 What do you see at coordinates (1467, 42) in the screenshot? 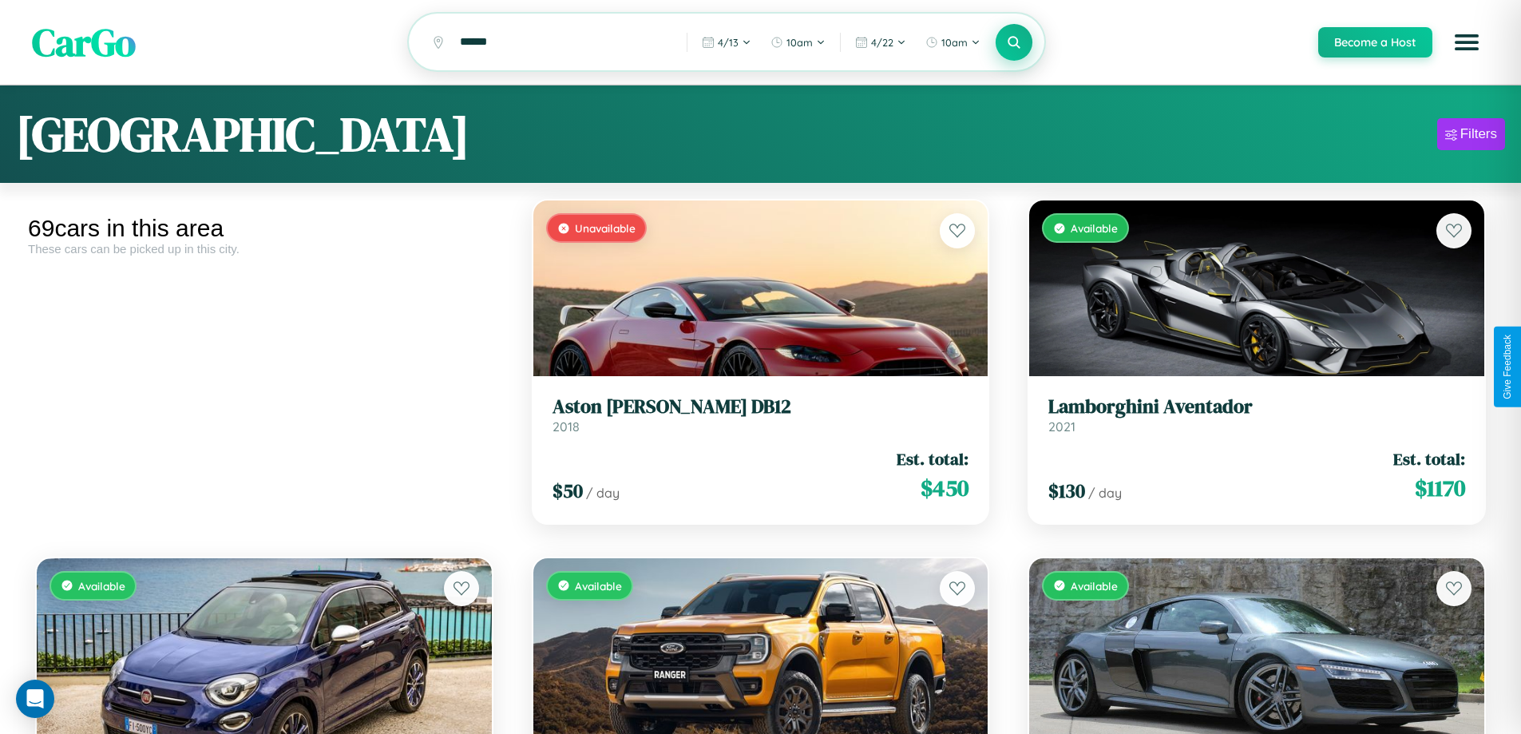
I see `button: Open menu` at bounding box center [1467, 42].